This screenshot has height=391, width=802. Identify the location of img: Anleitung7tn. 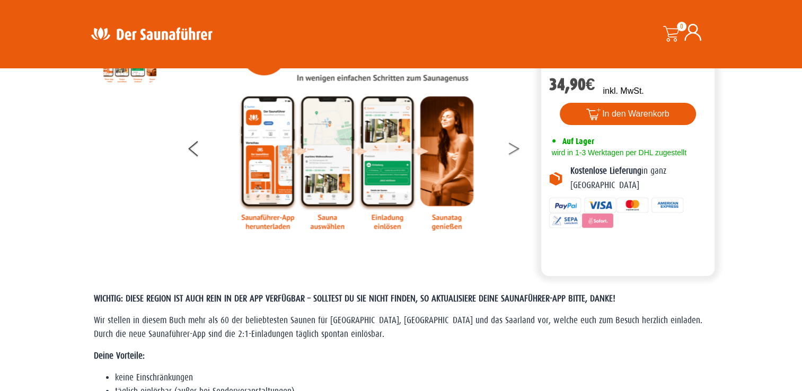
(357, 130).